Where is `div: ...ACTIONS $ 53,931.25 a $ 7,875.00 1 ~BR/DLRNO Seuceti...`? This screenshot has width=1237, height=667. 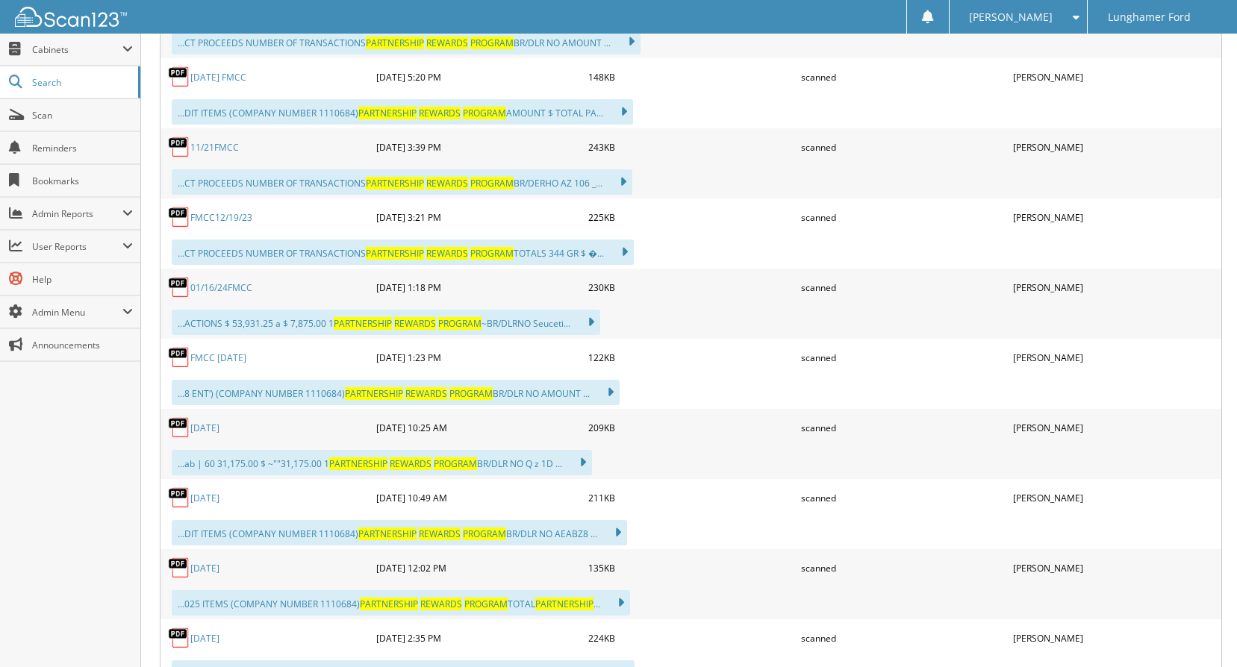 div: ...ACTIONS $ 53,931.25 a $ 7,875.00 1 ~BR/DLRNO Seuceti... is located at coordinates (386, 322).